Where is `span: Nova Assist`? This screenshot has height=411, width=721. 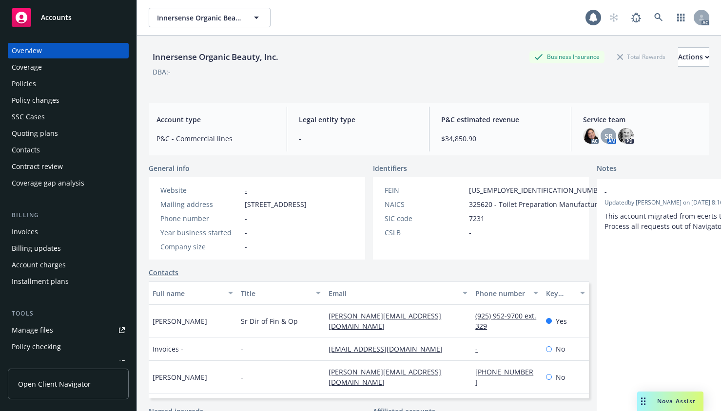
span: Nova Assist is located at coordinates (676, 401).